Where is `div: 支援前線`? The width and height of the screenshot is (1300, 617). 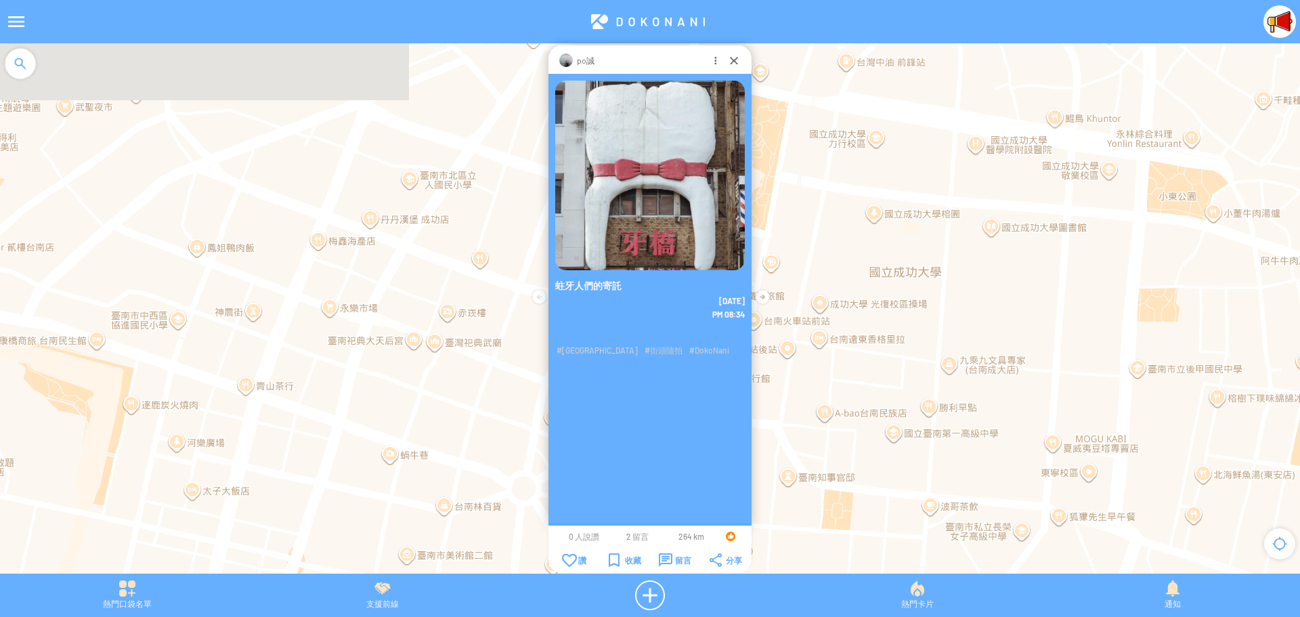
div: 支援前線 is located at coordinates (382, 595).